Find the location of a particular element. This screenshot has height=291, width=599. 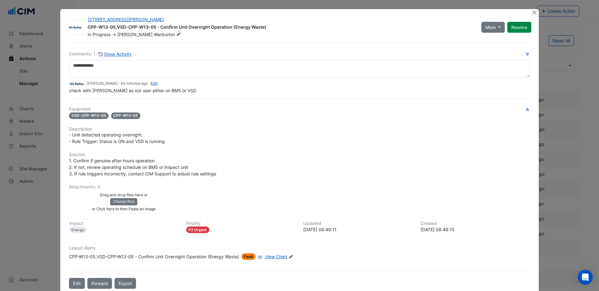

button: Choose files is located at coordinates (124, 202).